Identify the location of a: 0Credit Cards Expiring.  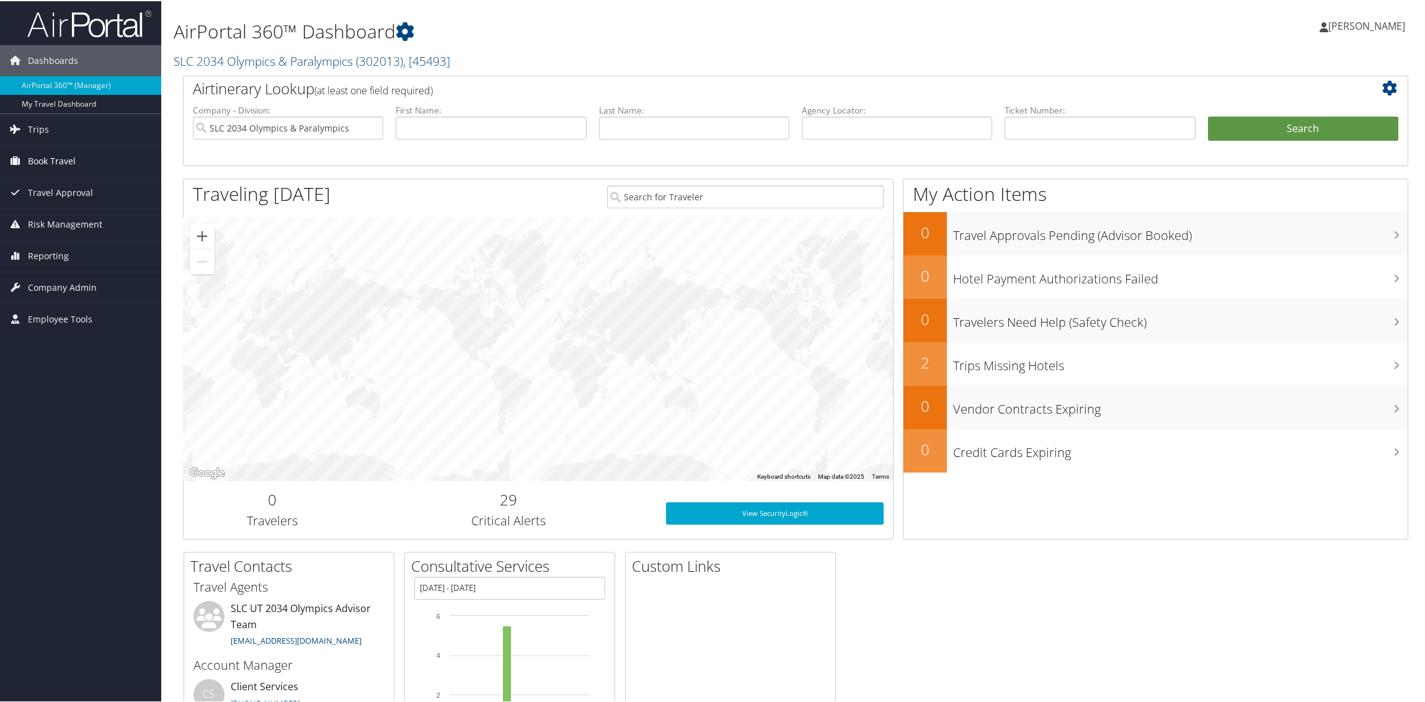
(1155, 450).